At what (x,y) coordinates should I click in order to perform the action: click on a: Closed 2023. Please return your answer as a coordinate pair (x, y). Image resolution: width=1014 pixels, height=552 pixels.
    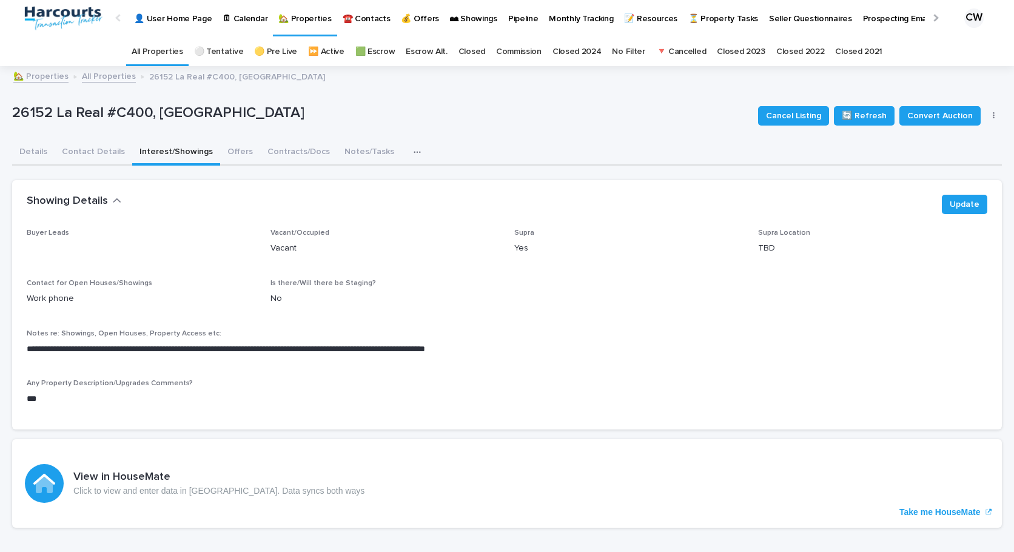
    Looking at the image, I should click on (741, 52).